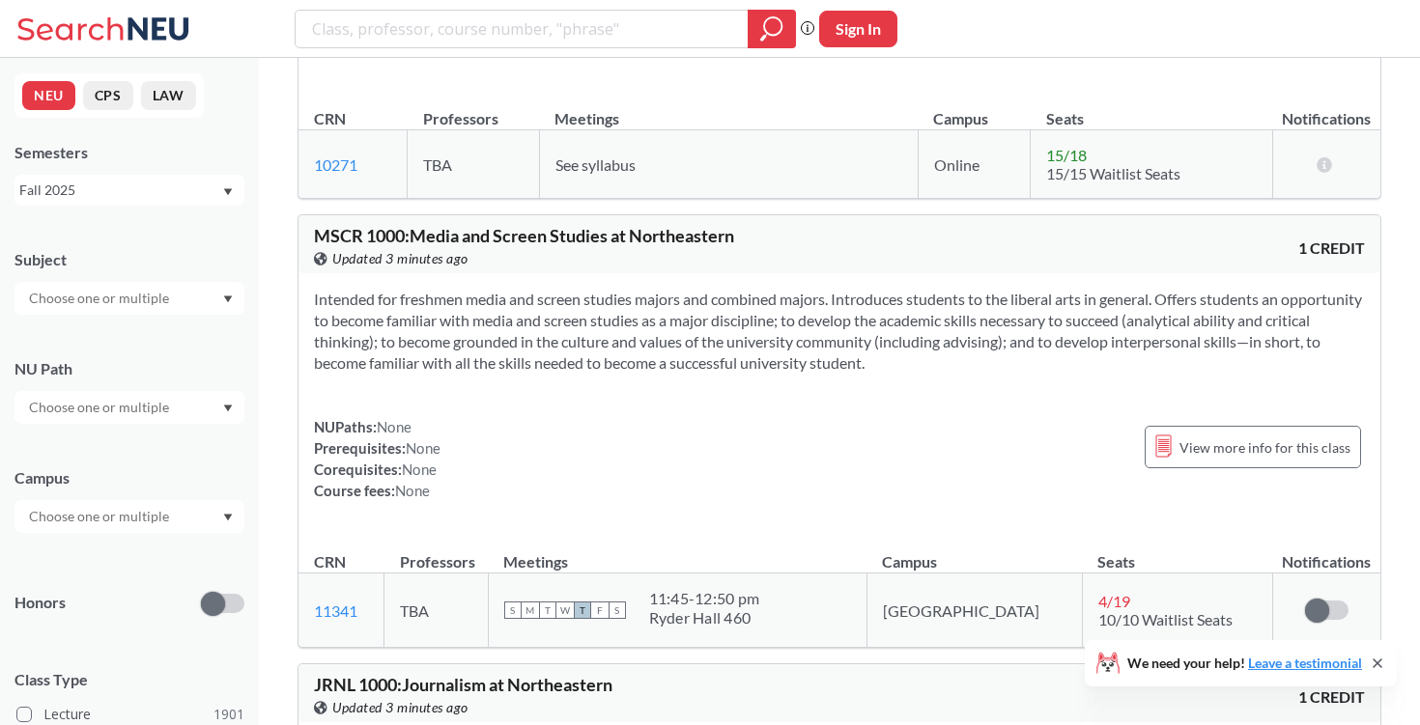  I want to click on div: Ryder Hall 460, so click(704, 618).